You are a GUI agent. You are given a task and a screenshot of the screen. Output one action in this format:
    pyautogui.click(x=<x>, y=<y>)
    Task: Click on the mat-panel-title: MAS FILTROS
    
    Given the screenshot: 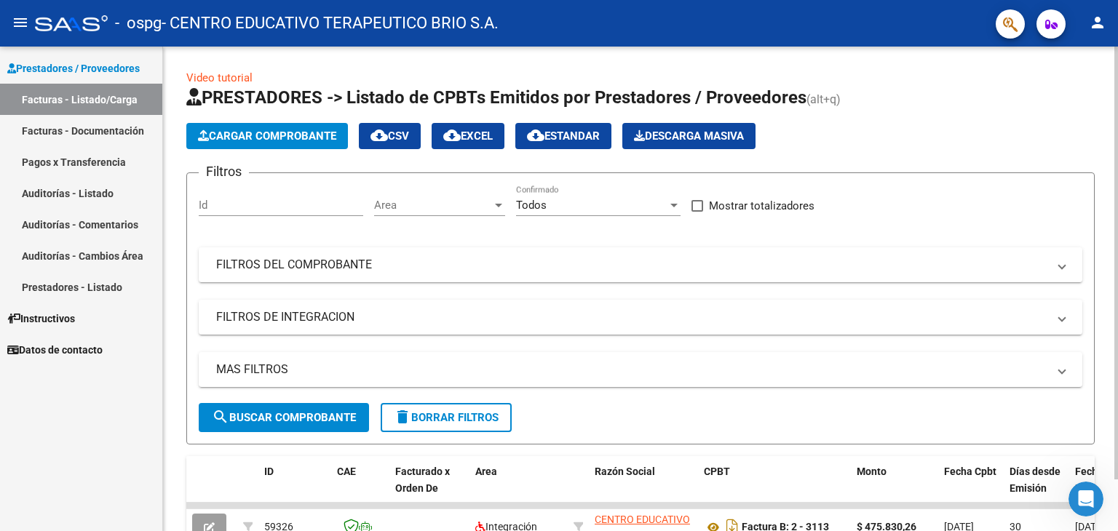 What is the action you would take?
    pyautogui.click(x=632, y=370)
    